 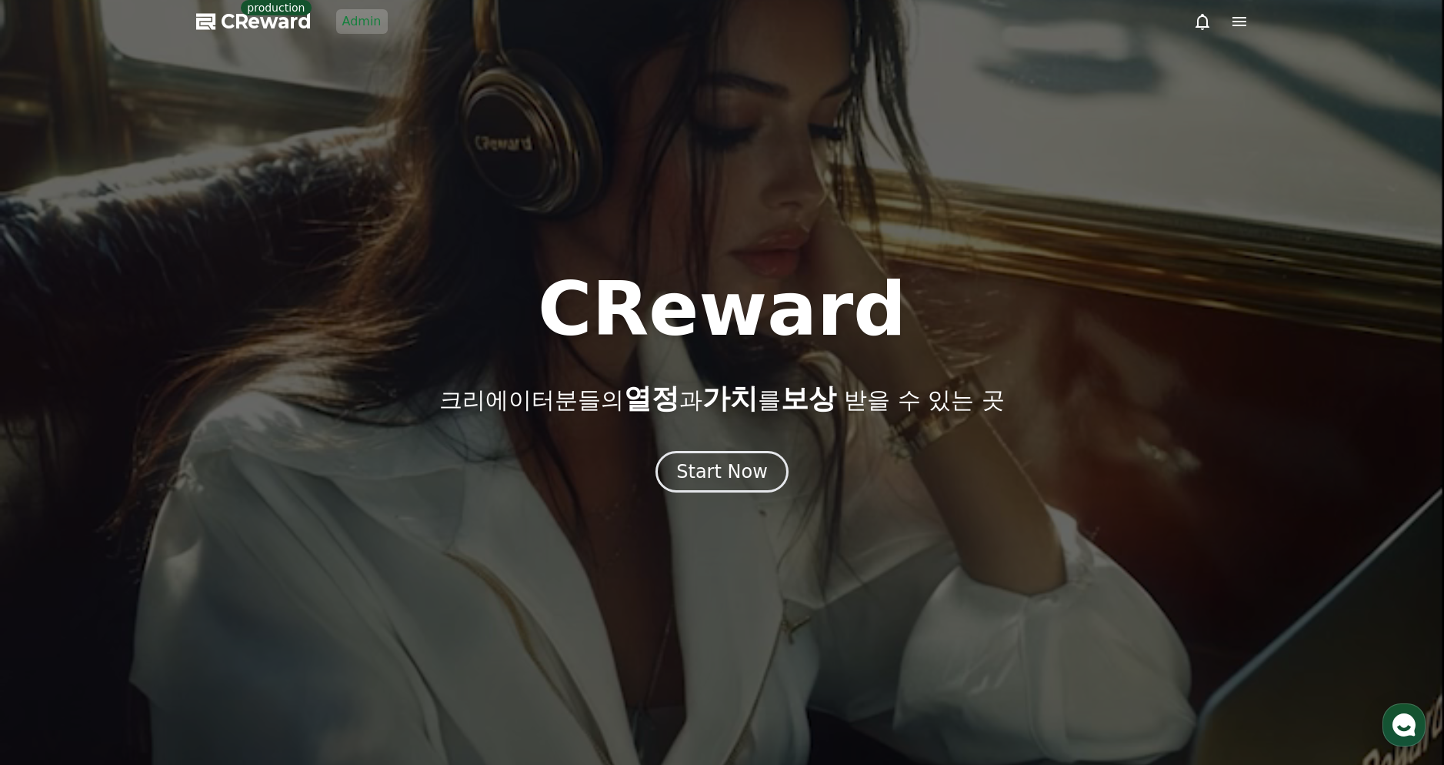 I want to click on span: 열정, so click(x=652, y=398).